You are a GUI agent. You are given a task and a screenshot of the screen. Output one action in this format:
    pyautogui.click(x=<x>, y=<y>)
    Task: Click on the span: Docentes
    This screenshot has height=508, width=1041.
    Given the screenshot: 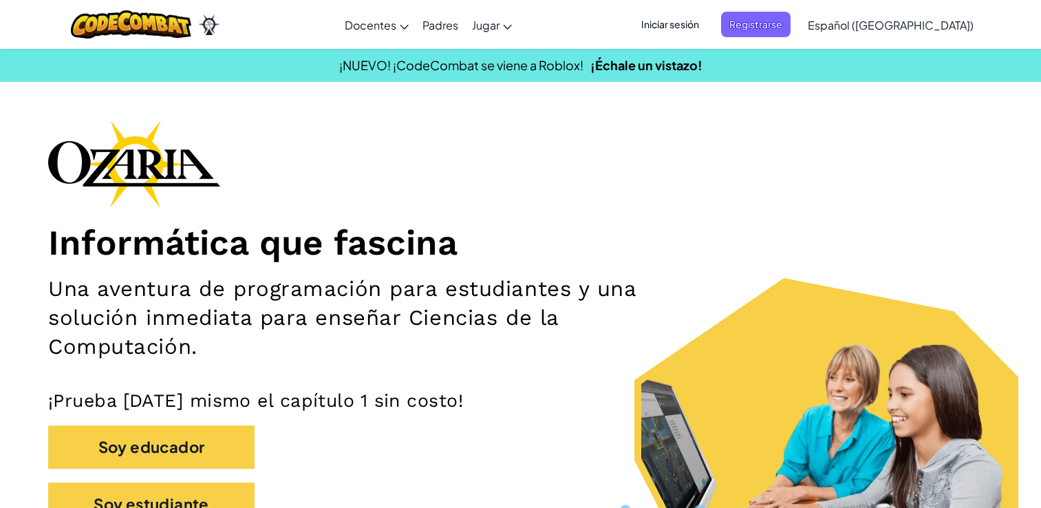 What is the action you would take?
    pyautogui.click(x=370, y=25)
    